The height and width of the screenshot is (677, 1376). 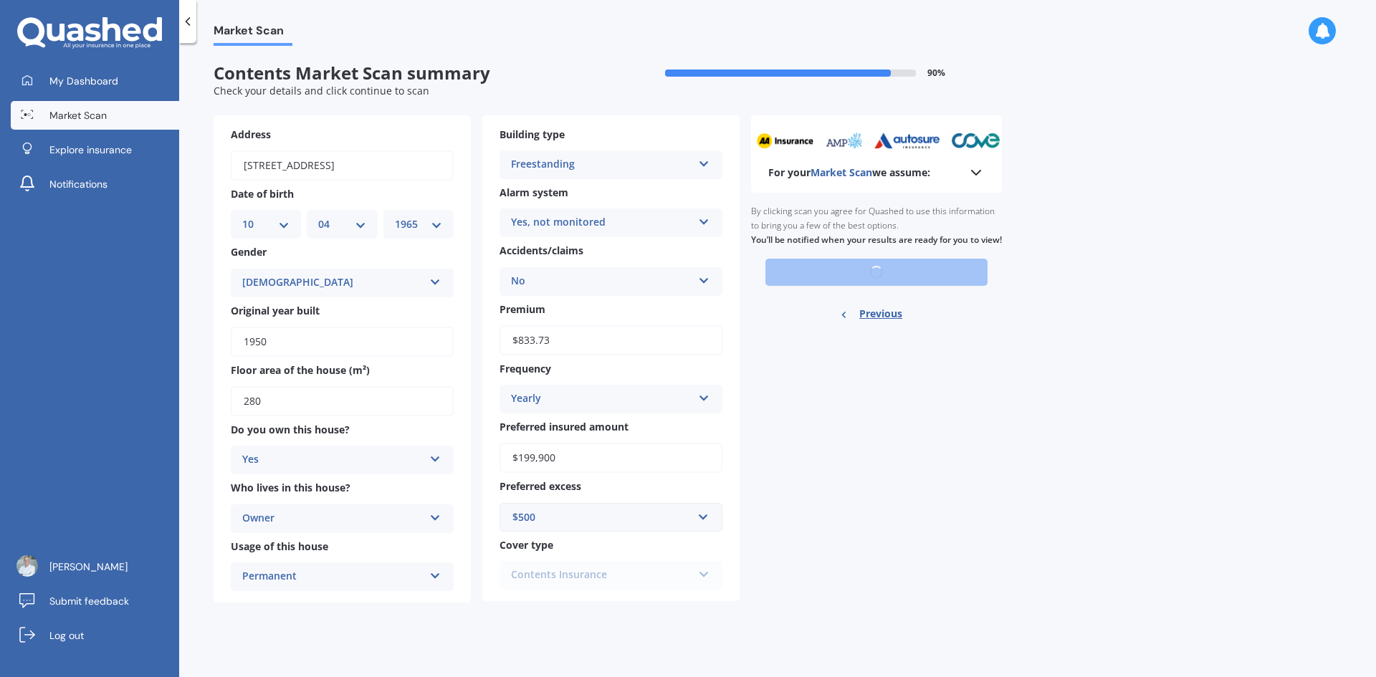 What do you see at coordinates (27, 566) in the screenshot?
I see `img: ACg8ocIu4d1gNyJwEmcI0FHA2Wnc9gnlFnqpxOkFry9H-BszEm2r4QU=s96-c` at bounding box center [27, 566].